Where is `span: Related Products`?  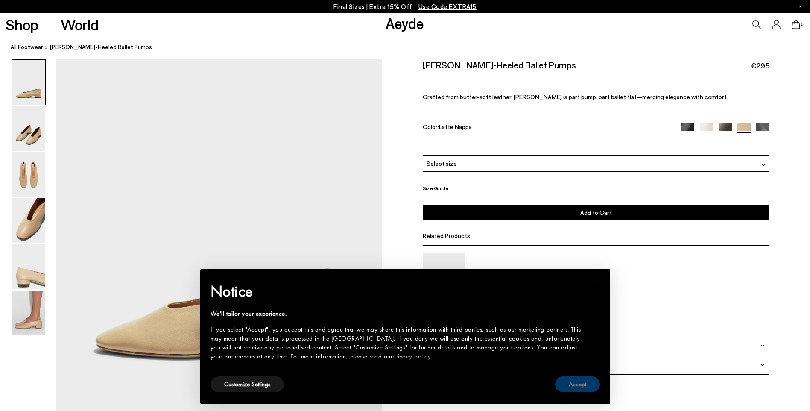 span: Related Products is located at coordinates (446, 235).